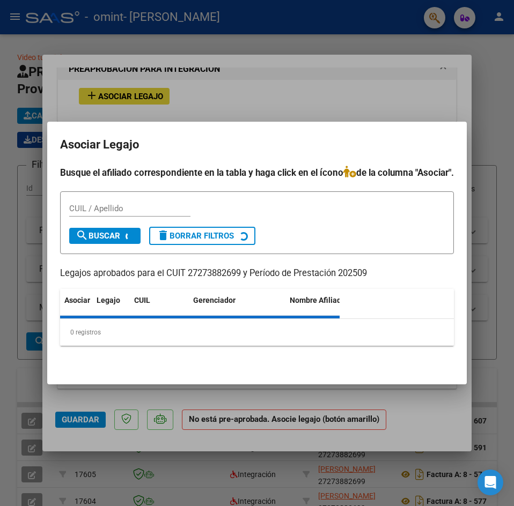 The image size is (514, 506). Describe the element at coordinates (108, 300) in the screenshot. I see `span: Legajo` at that location.